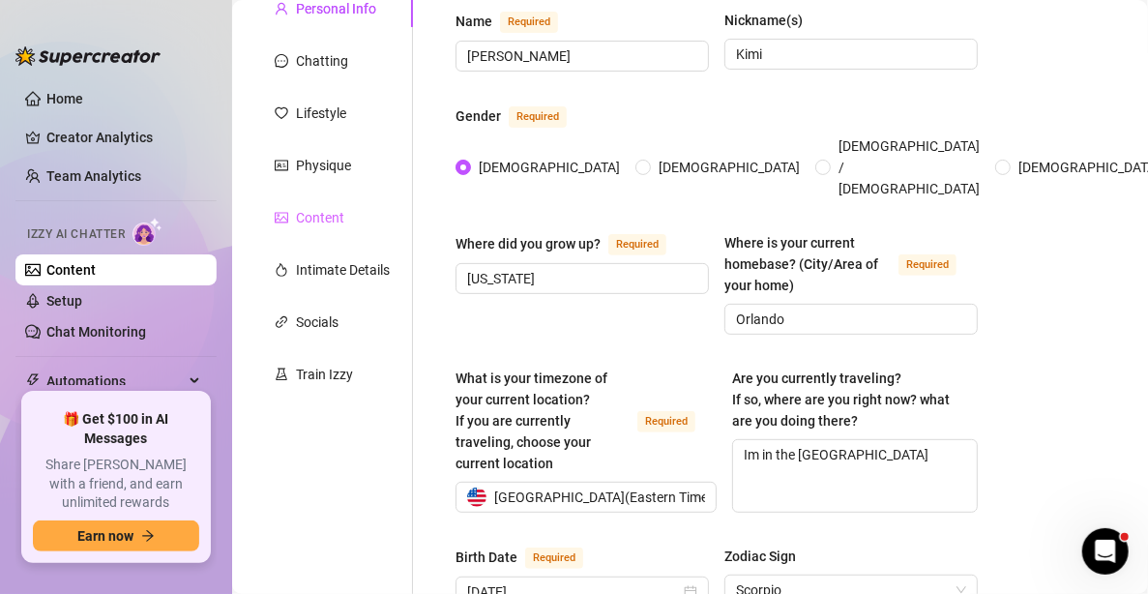 The width and height of the screenshot is (1148, 594). Describe the element at coordinates (477, 497) in the screenshot. I see `img: us` at that location.